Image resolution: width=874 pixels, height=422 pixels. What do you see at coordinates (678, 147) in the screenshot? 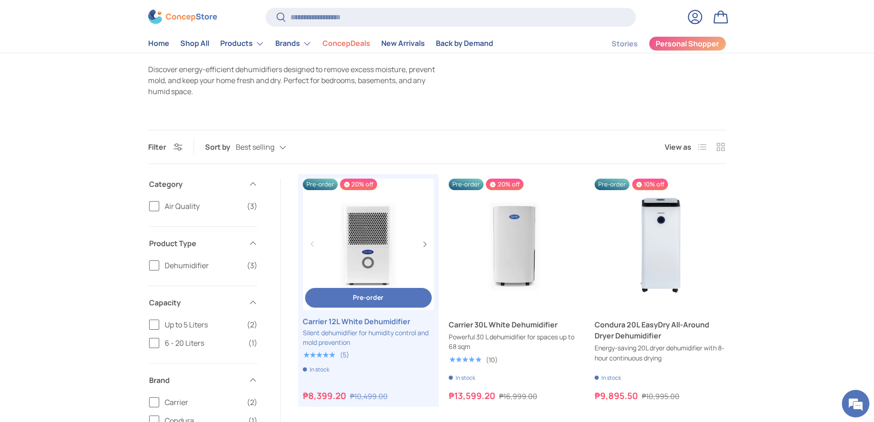
I see `span: View as` at bounding box center [678, 147].